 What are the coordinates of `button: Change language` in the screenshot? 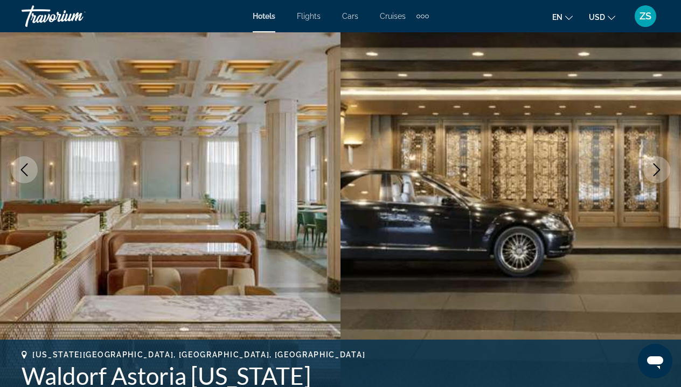 It's located at (563, 17).